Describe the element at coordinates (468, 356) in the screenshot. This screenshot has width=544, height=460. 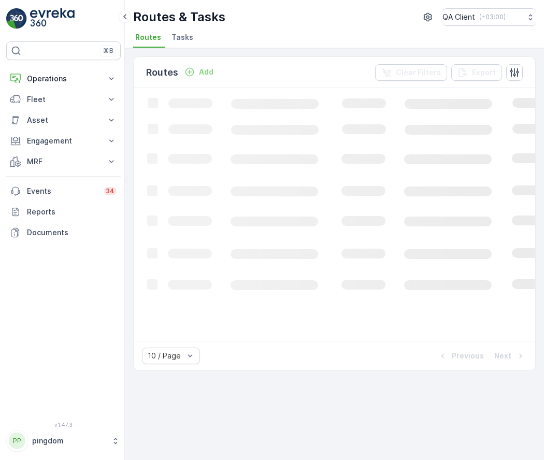
I see `p: Previous` at that location.